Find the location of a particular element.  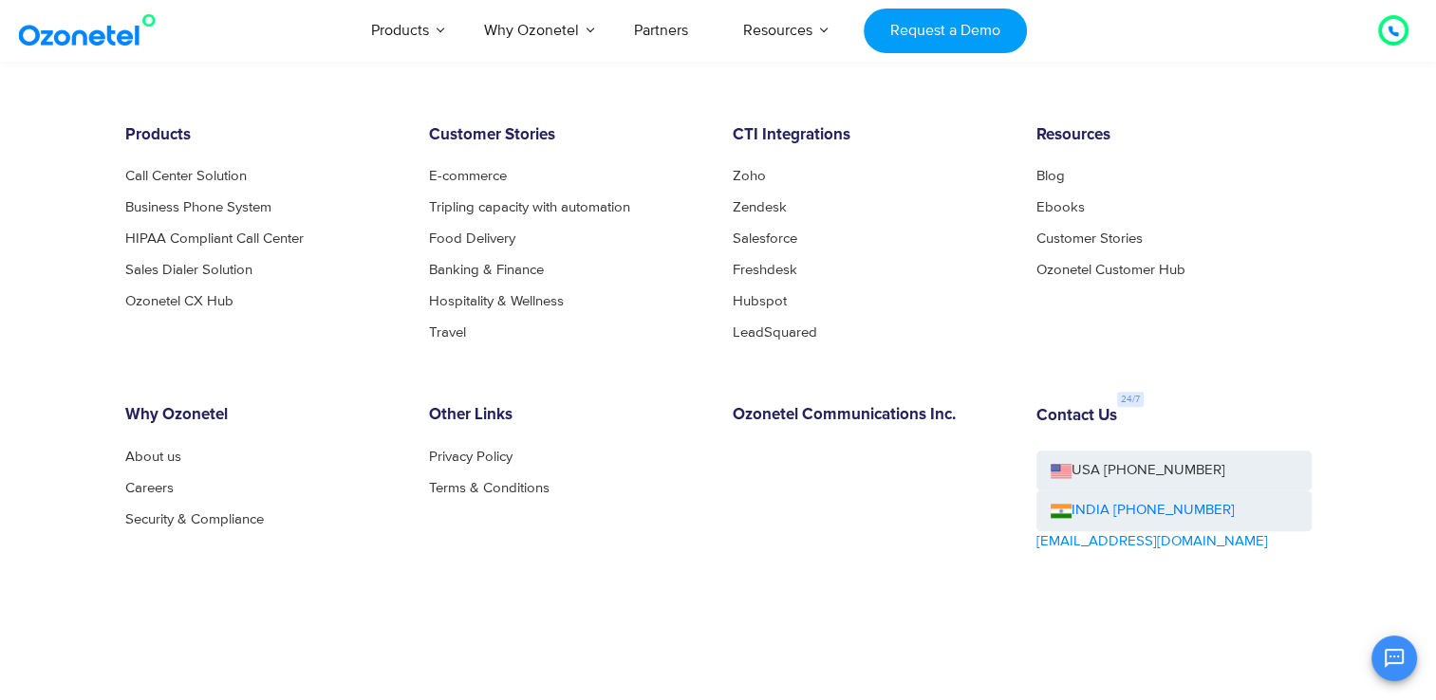

h6: Products is located at coordinates (263, 136).